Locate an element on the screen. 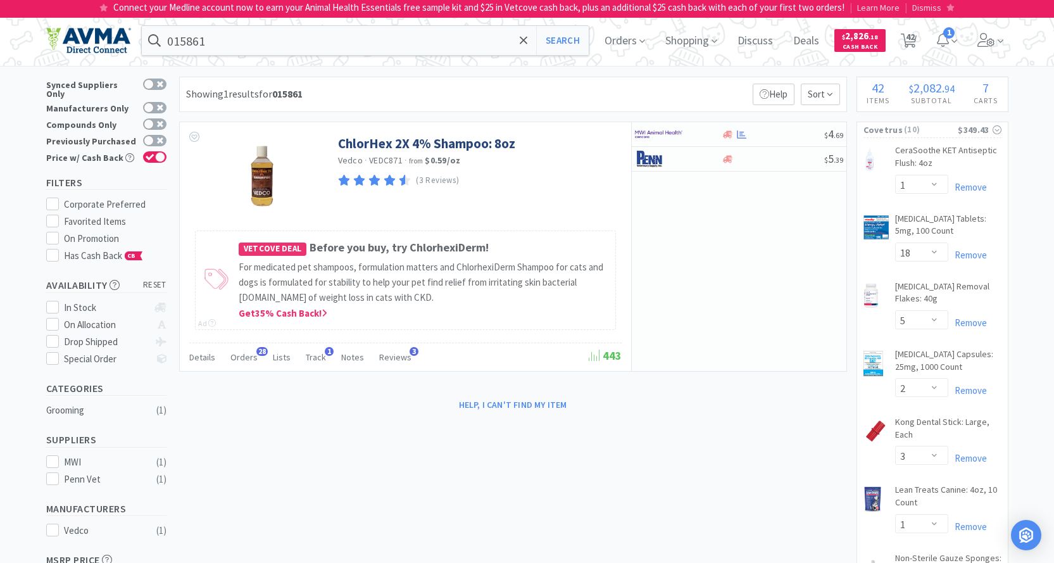  span: 443 is located at coordinates (605, 355).